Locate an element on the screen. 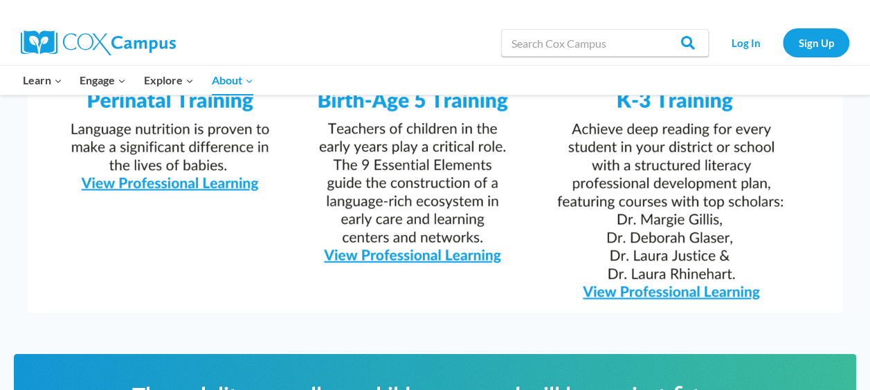 The width and height of the screenshot is (870, 390). a: Sign Up is located at coordinates (816, 42).